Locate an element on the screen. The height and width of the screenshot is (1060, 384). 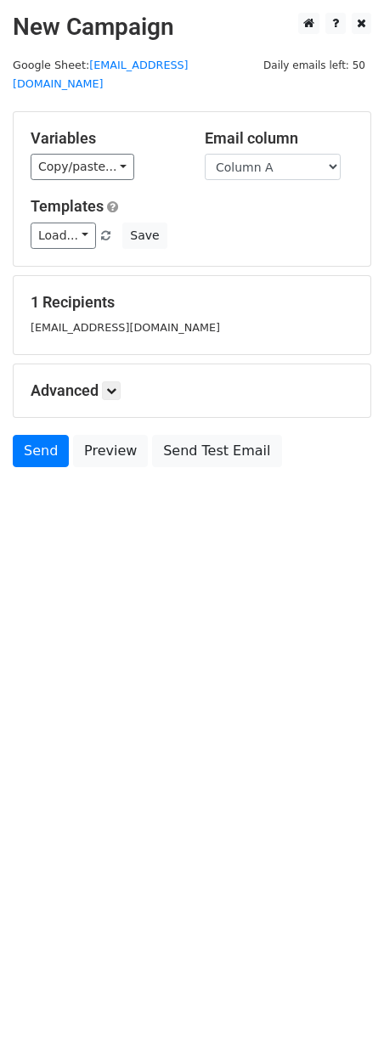
button: Save is located at coordinates (144, 235).